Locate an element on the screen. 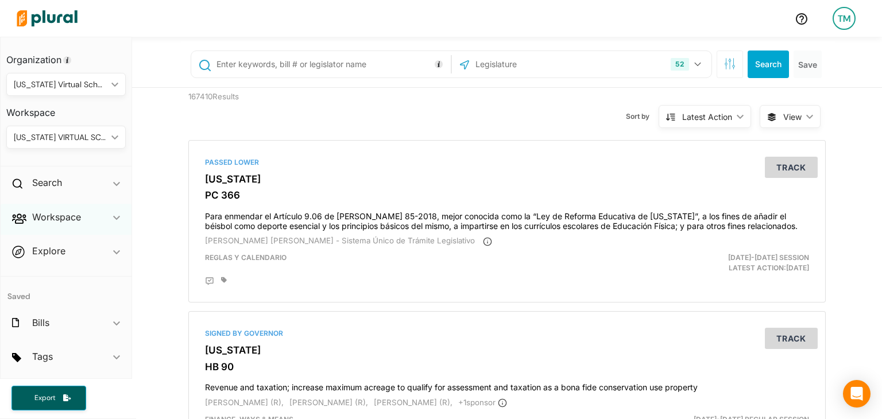 This screenshot has height=419, width=882. span: + 1 sponsor is located at coordinates (482, 402).